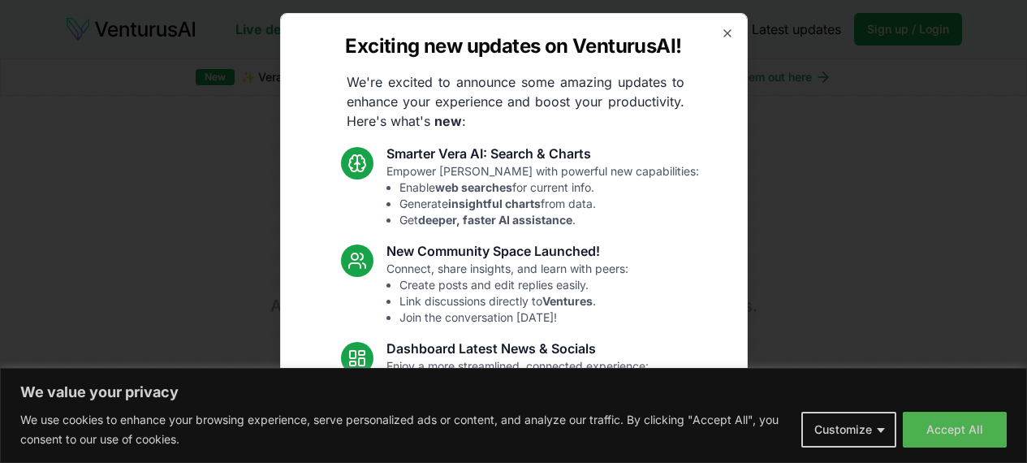 This screenshot has height=463, width=1027. Describe the element at coordinates (524, 399) in the screenshot. I see `li: Access articles.` at that location.